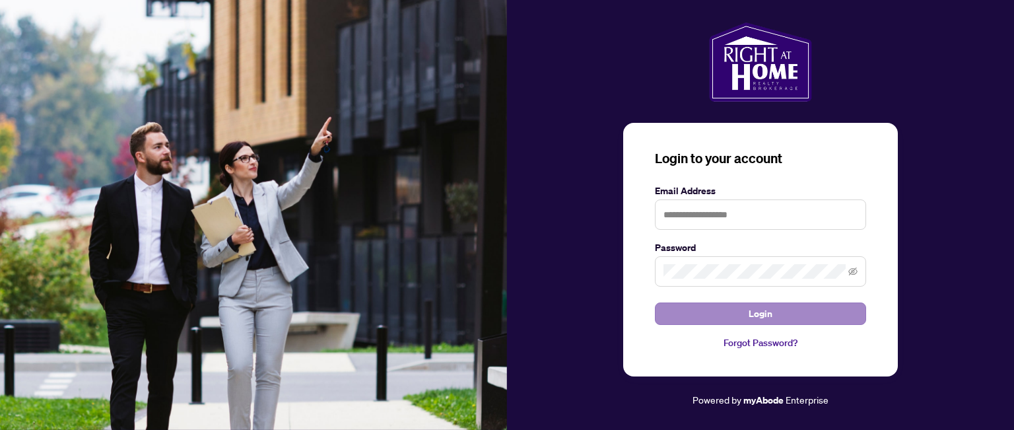 The image size is (1014, 430). What do you see at coordinates (807, 399) in the screenshot?
I see `span: Enterprise` at bounding box center [807, 399].